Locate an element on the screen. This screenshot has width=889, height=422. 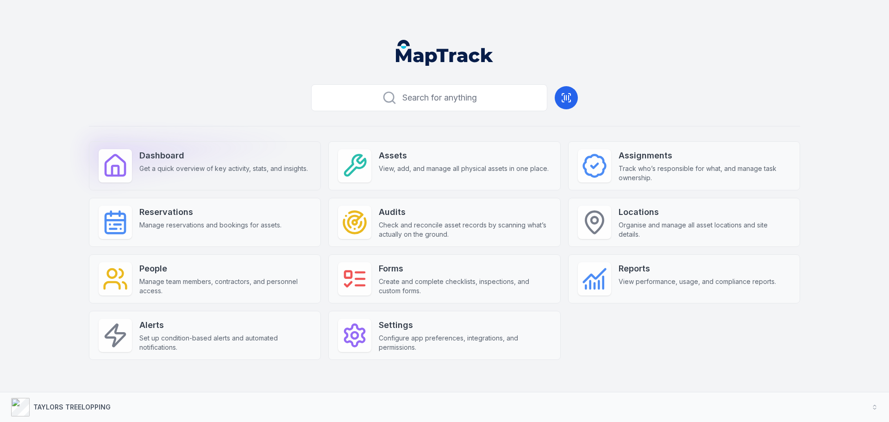
strong: Reservations is located at coordinates (210, 212).